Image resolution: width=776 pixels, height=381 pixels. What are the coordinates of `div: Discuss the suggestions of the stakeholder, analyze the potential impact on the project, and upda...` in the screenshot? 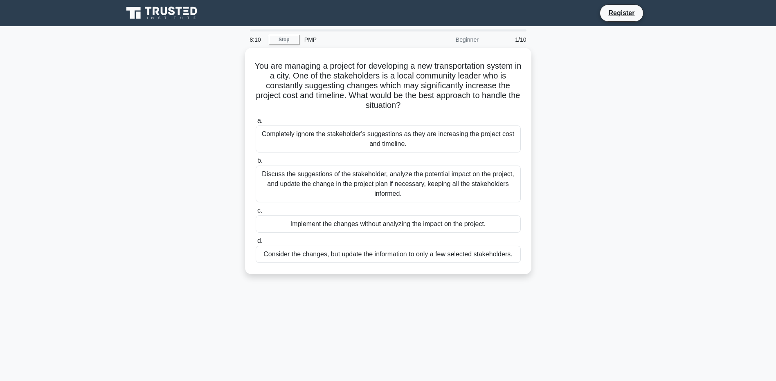 It's located at (388, 184).